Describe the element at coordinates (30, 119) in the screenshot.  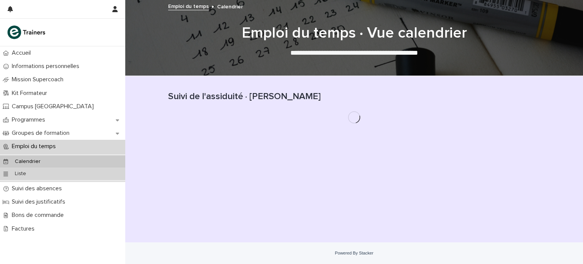
I see `p: Programmes` at that location.